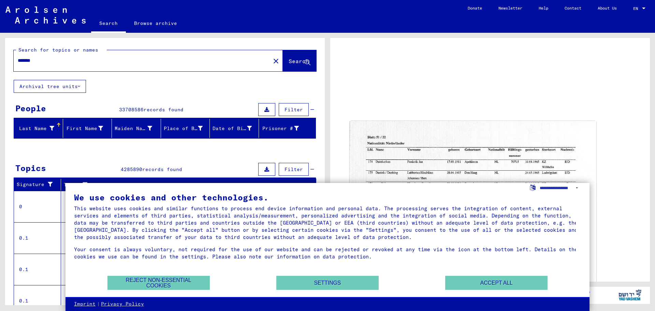 Image resolution: width=655 pixels, height=311 pixels. Describe the element at coordinates (299, 61) in the screenshot. I see `span: Search` at that location.